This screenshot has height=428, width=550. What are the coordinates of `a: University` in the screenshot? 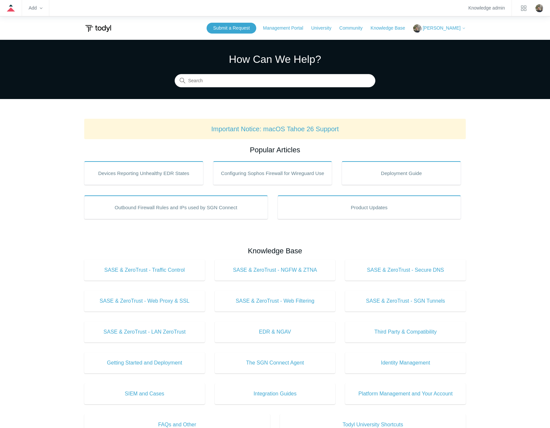 It's located at (324, 28).